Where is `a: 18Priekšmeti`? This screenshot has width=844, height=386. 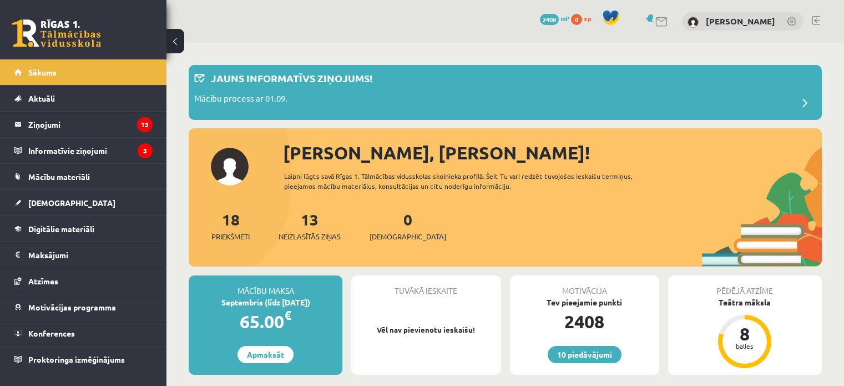 a: 18Priekšmeti is located at coordinates (230, 225).